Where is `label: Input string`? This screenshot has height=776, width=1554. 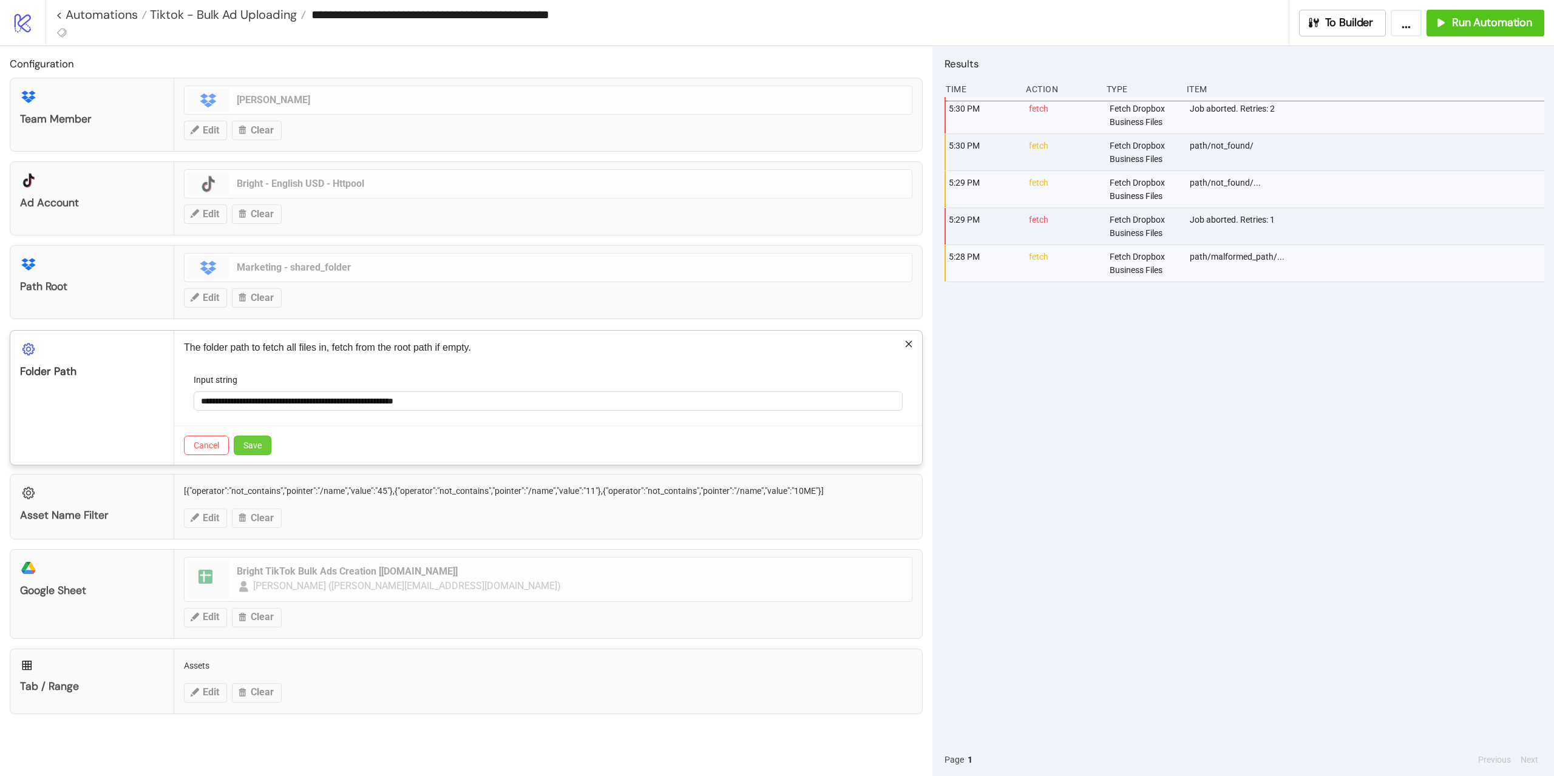 label: Input string is located at coordinates (219, 380).